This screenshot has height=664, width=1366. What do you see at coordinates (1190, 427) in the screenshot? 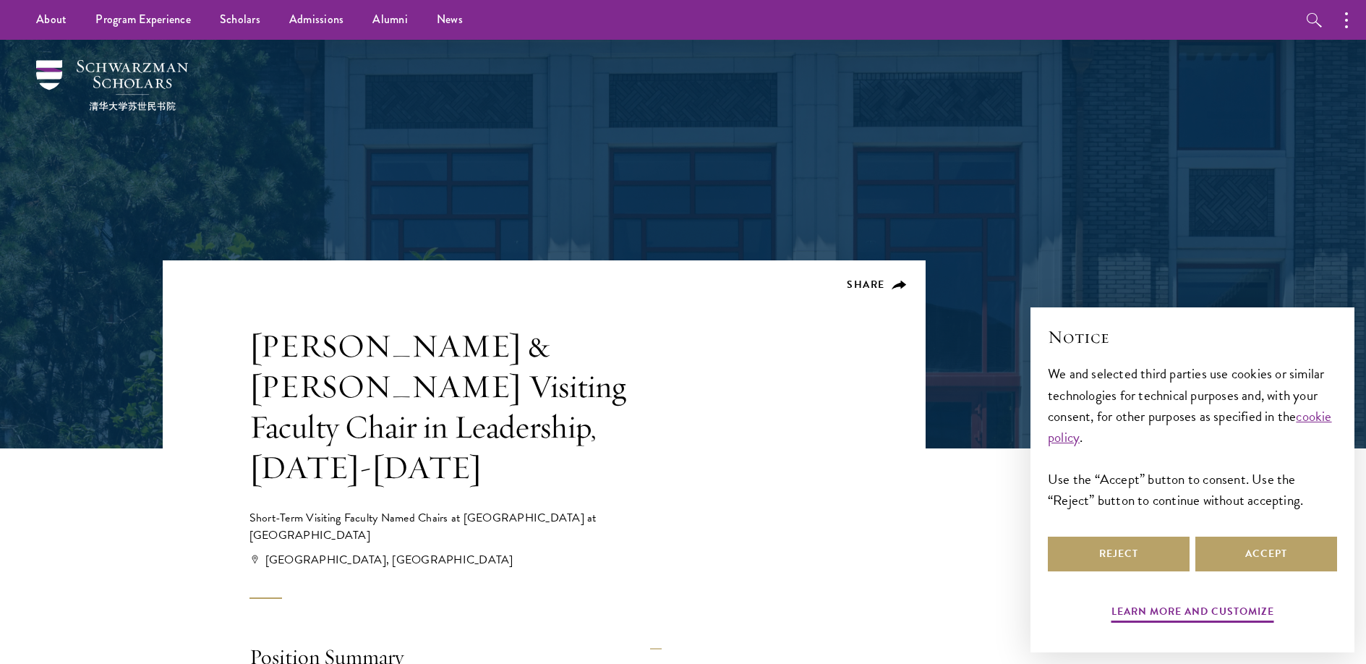
I see `a: cookie policy` at bounding box center [1190, 427].